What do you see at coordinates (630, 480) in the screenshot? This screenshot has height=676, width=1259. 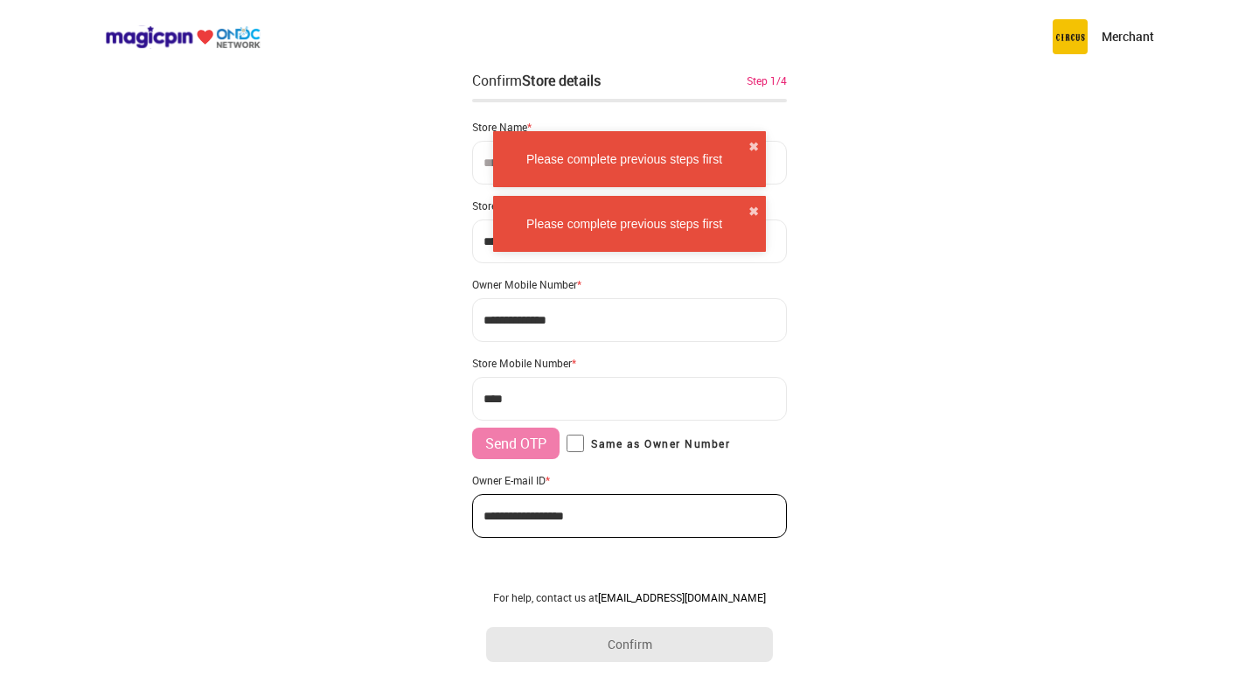 I see `div: Owner E-mail ID` at bounding box center [630, 480].